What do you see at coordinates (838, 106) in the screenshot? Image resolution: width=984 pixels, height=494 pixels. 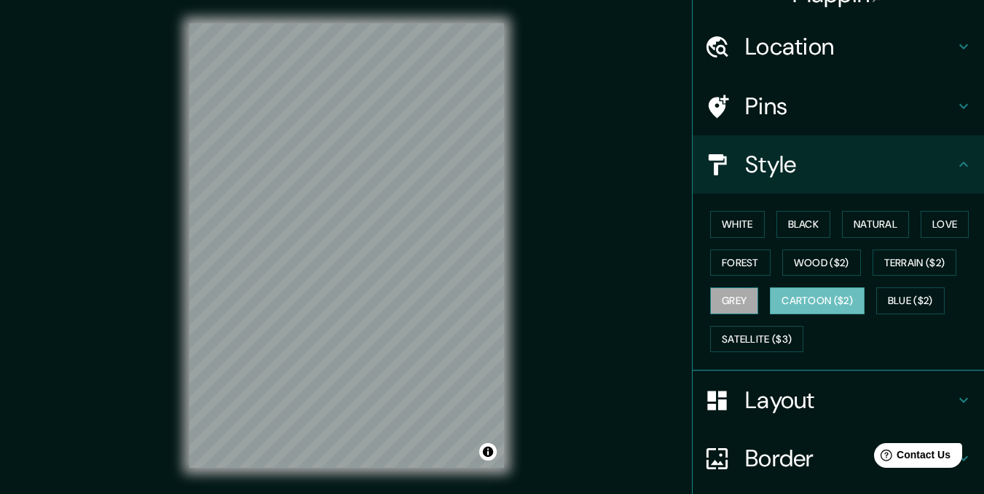 I see `div: Pins` at bounding box center [838, 106].